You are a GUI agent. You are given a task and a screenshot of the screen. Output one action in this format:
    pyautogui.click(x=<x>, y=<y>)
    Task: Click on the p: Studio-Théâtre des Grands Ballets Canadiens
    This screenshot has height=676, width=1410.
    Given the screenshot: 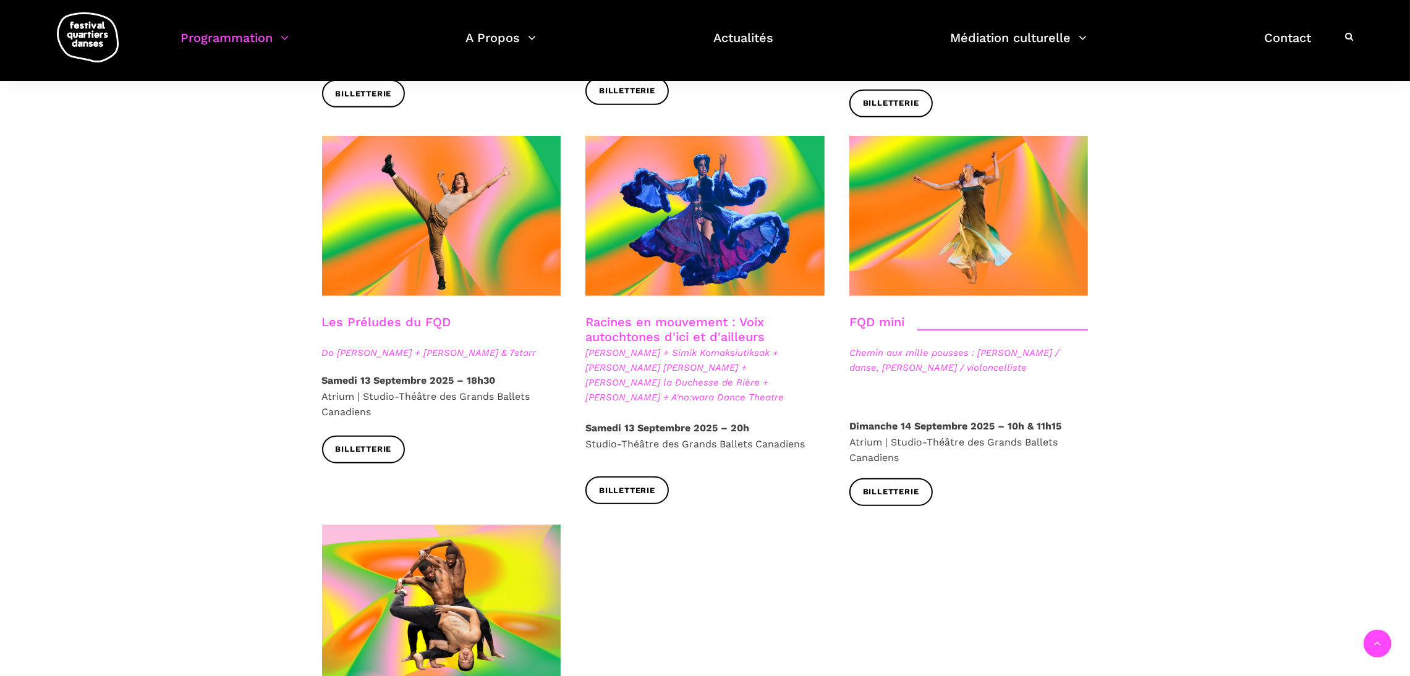 What is the action you would take?
    pyautogui.click(x=704, y=436)
    